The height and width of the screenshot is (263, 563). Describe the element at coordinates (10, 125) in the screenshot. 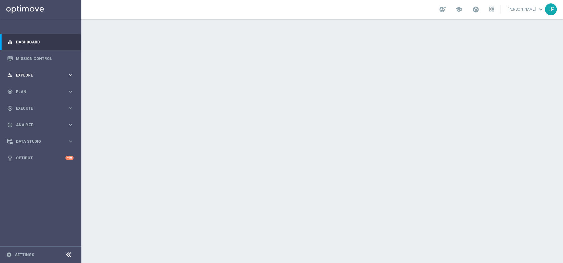

I see `i: track_changes` at that location.